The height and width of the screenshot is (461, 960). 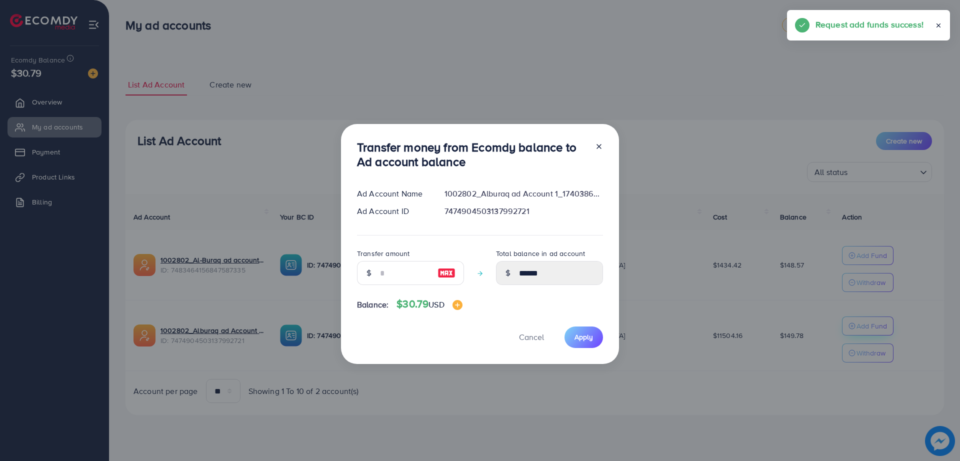 I want to click on label: Total balance in ad account, so click(x=541, y=254).